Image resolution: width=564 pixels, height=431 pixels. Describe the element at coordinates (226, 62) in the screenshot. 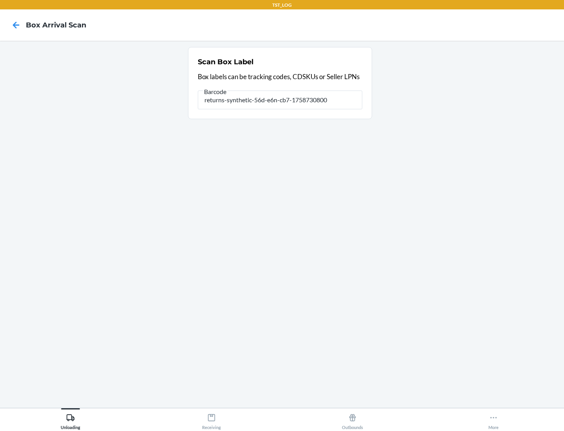

I see `h2: Scan Box Label` at that location.